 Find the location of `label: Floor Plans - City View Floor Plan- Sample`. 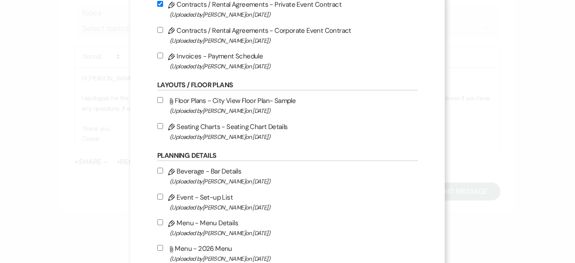

label: Floor Plans - City View Floor Plan- Sample is located at coordinates (288, 105).